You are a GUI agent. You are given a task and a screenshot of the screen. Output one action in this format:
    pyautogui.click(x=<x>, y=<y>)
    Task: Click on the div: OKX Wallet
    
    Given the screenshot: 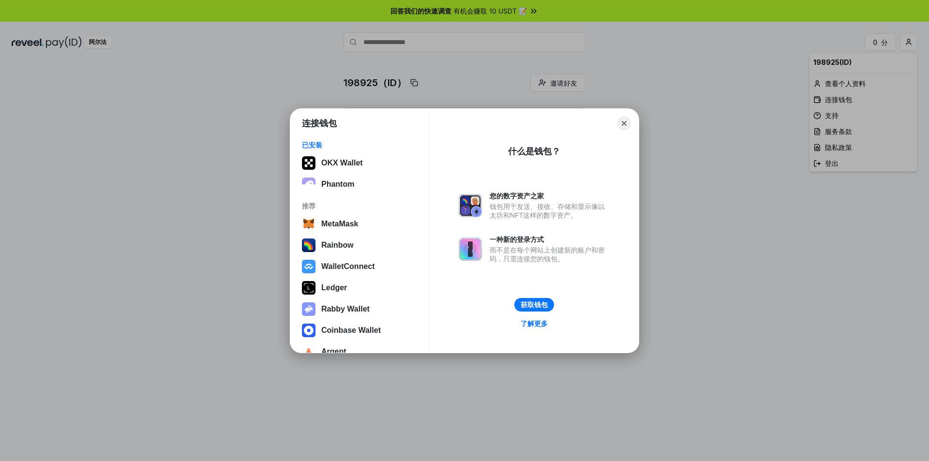 What is the action you would take?
    pyautogui.click(x=342, y=163)
    